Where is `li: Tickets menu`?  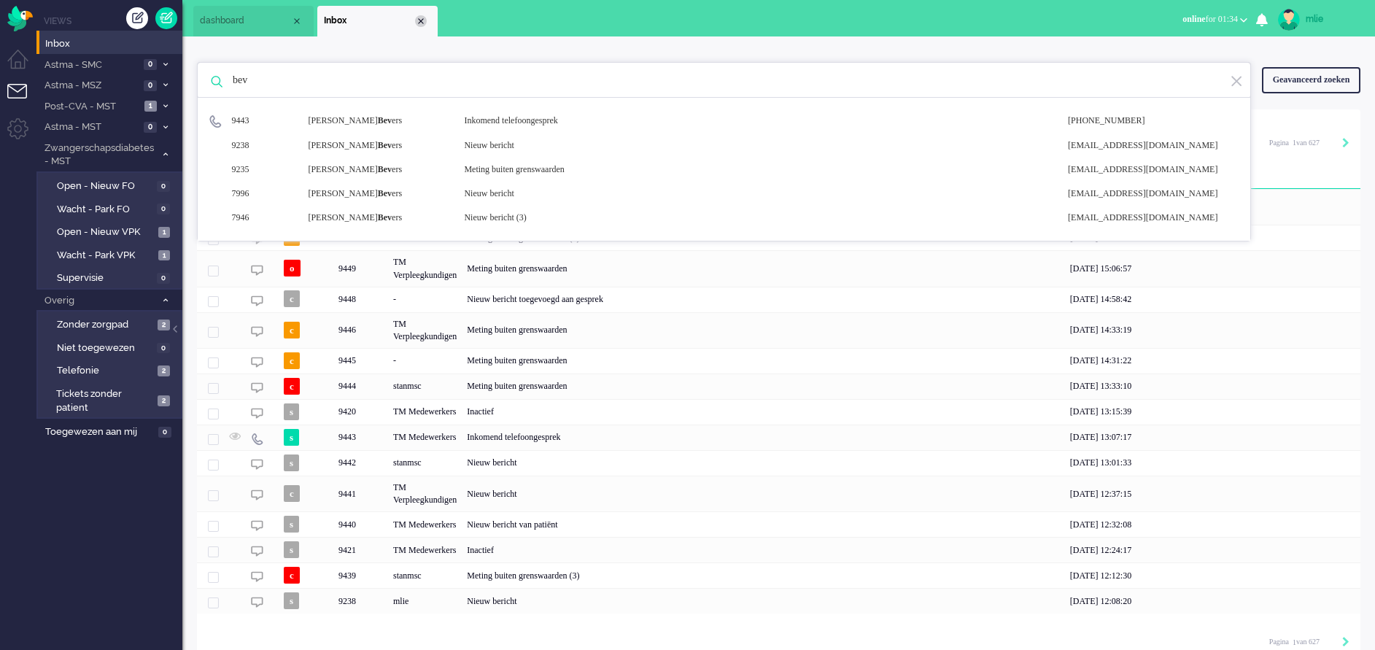
li: Tickets menu is located at coordinates (23, 100).